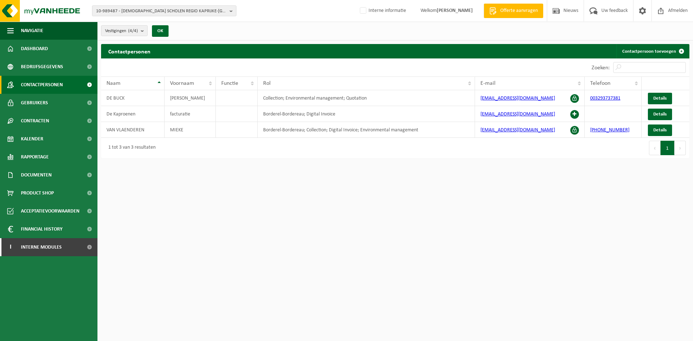 This screenshot has height=341, width=693. I want to click on button: OK, so click(160, 31).